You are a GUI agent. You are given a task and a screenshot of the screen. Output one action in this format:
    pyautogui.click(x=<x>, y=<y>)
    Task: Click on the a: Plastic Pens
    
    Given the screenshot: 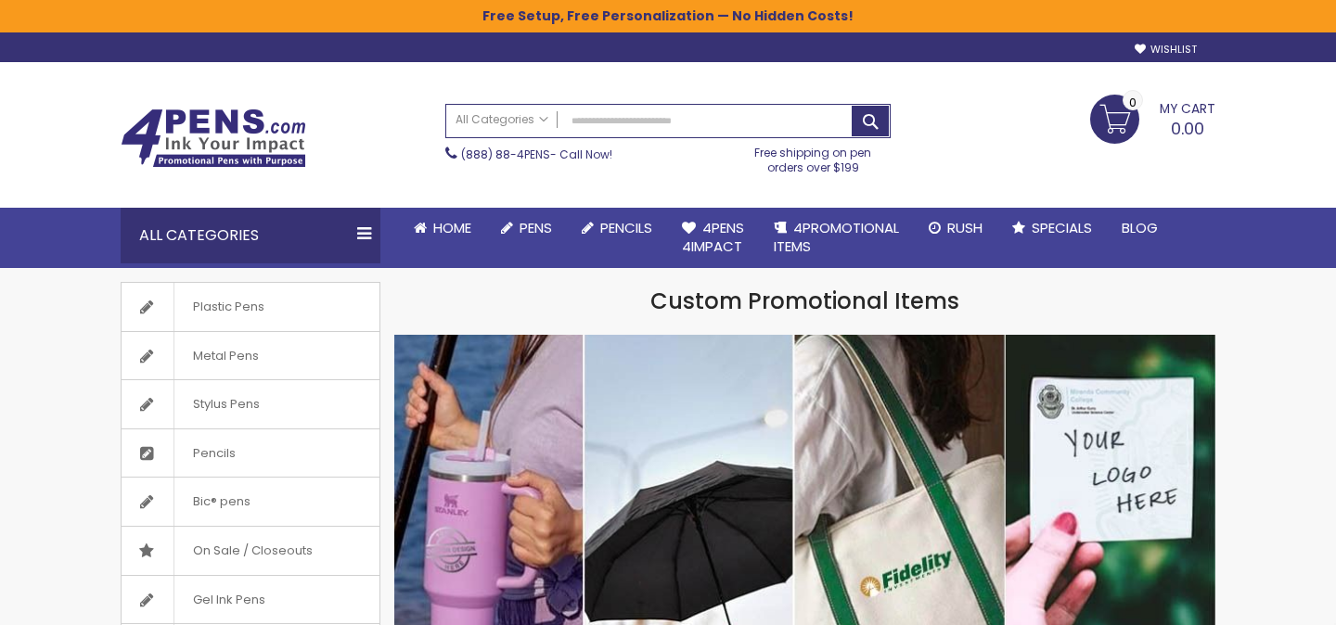 What is the action you would take?
    pyautogui.click(x=250, y=307)
    